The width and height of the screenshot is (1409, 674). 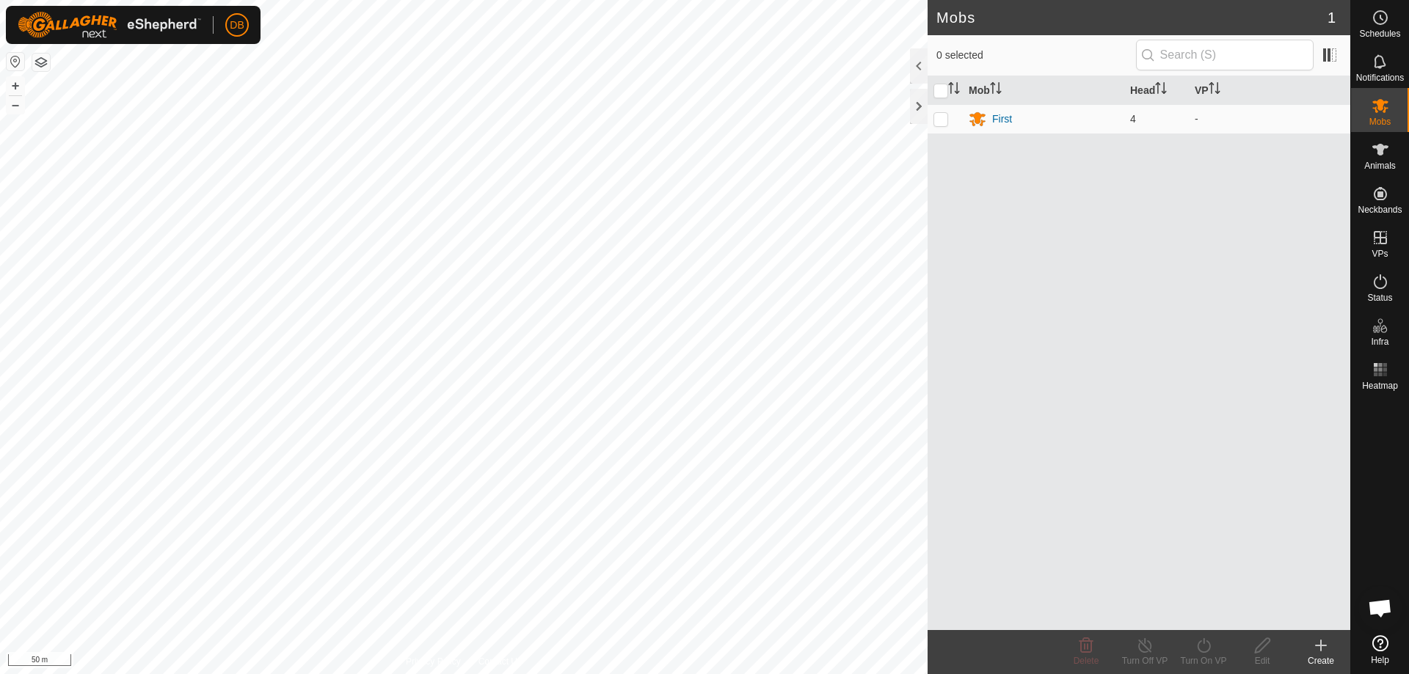 I want to click on span: Animals, so click(x=1380, y=166).